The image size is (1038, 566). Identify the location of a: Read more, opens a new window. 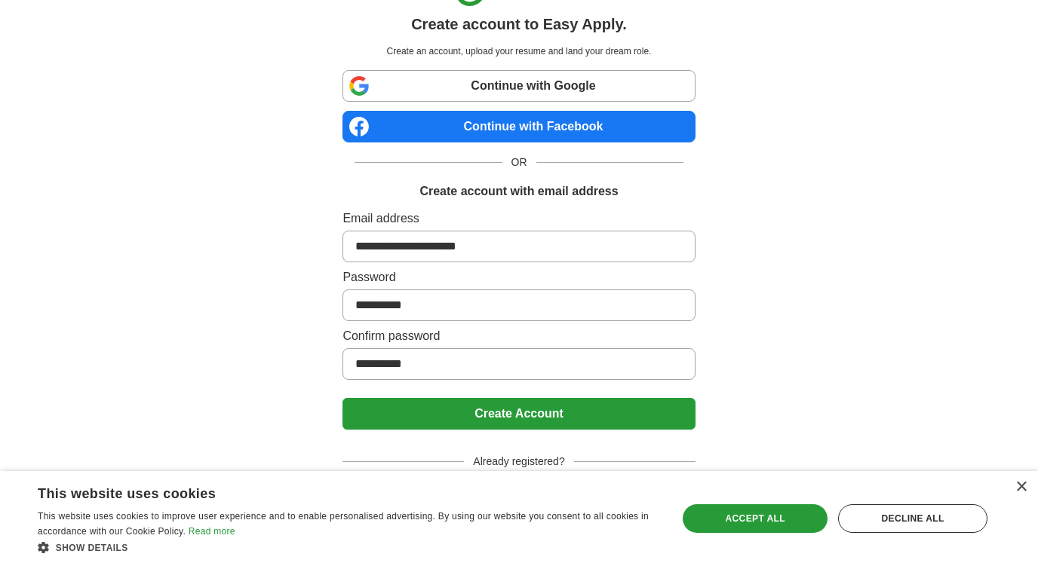
(212, 532).